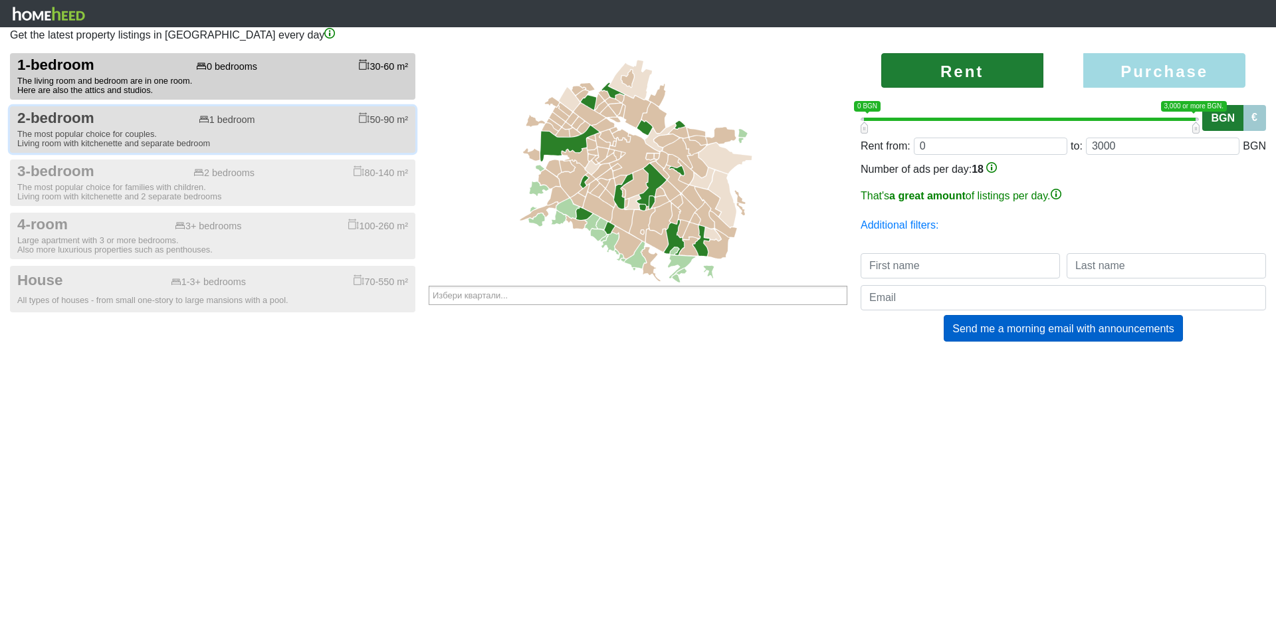  Describe the element at coordinates (213, 183) in the screenshot. I see `button: 3-bedroom 2 bedrooms 80-140 m² The most popular choice for families with children.Living room wit...` at that location.